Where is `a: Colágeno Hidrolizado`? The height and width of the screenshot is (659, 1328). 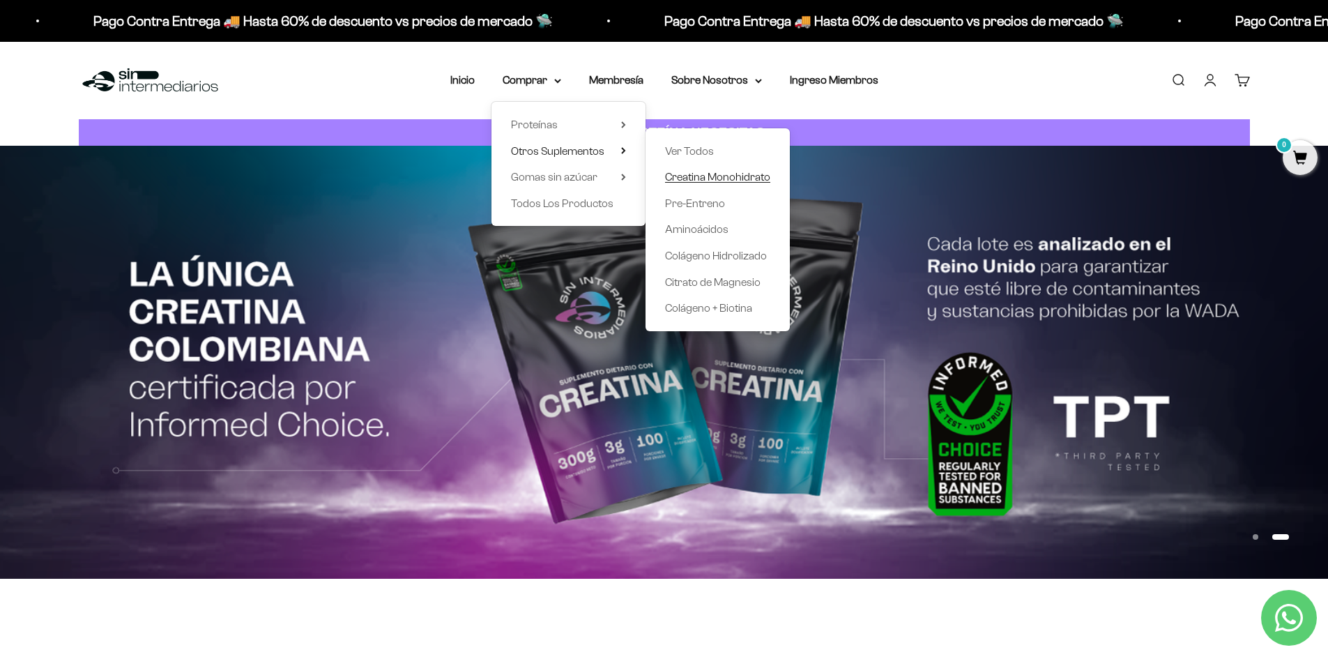
a: Colágeno Hidrolizado is located at coordinates (717, 256).